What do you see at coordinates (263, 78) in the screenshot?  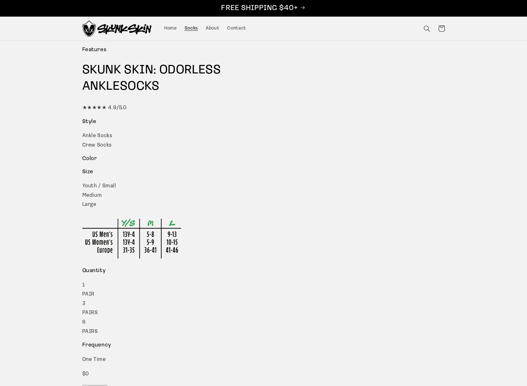 I see `h1: SKUNK SKIN: ODORLESS SOCKS` at bounding box center [263, 78].